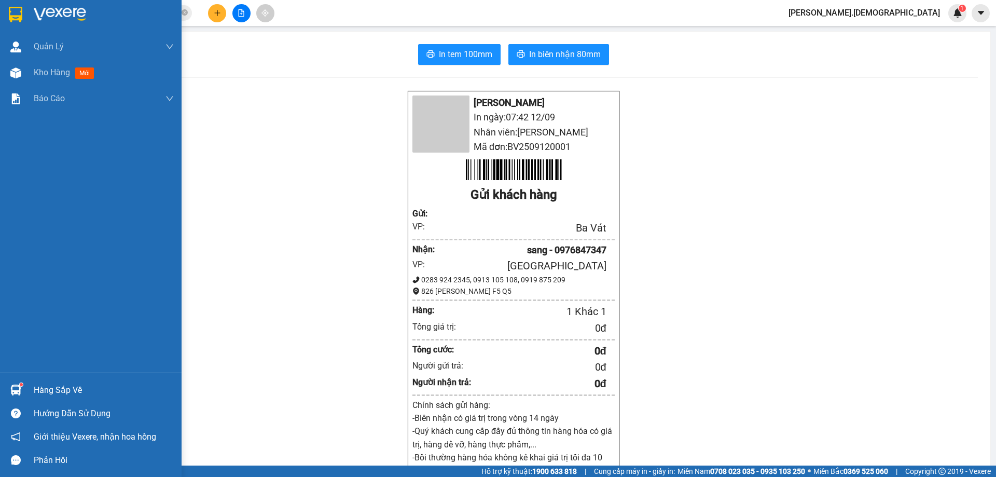  Describe the element at coordinates (942, 471) in the screenshot. I see `span: copyright` at that location.